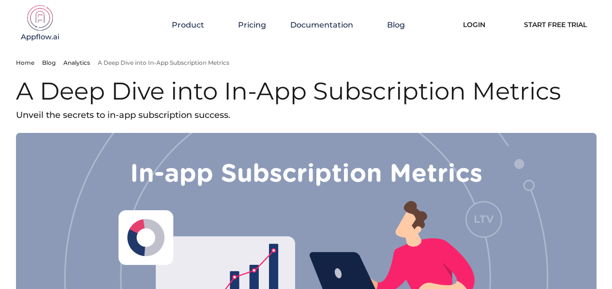 The image size is (612, 289). Describe the element at coordinates (252, 25) in the screenshot. I see `a: Pricing` at that location.